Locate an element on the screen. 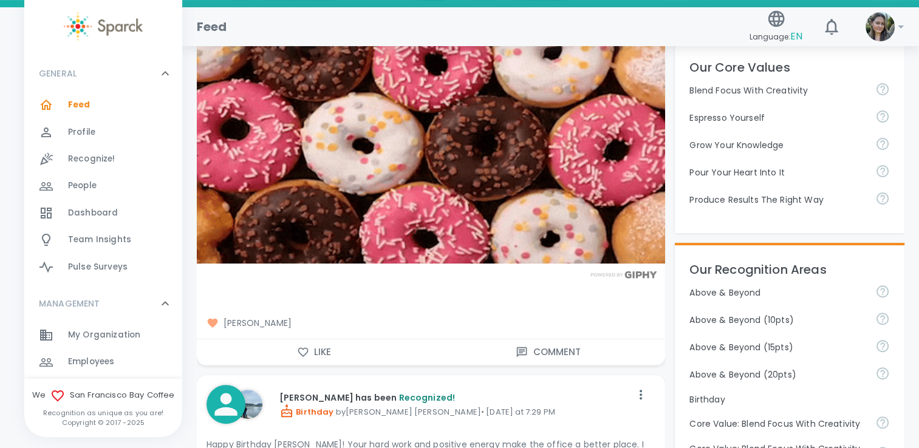  svg: Share your voice and your ideas is located at coordinates (882, 117).